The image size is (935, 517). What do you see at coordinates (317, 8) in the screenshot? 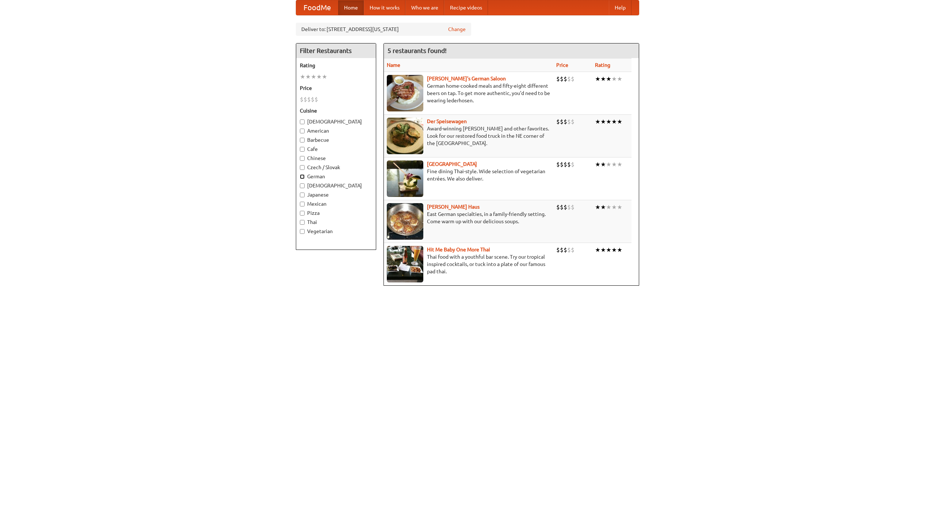
I see `a: FoodMe` at bounding box center [317, 8].